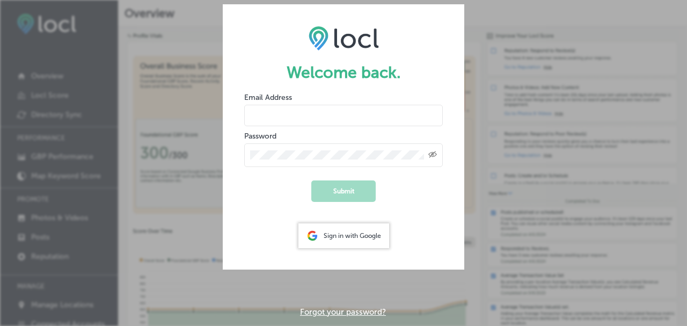 This screenshot has width=687, height=326. What do you see at coordinates (432, 155) in the screenshot?
I see `span: Toggle password visibility` at bounding box center [432, 155].